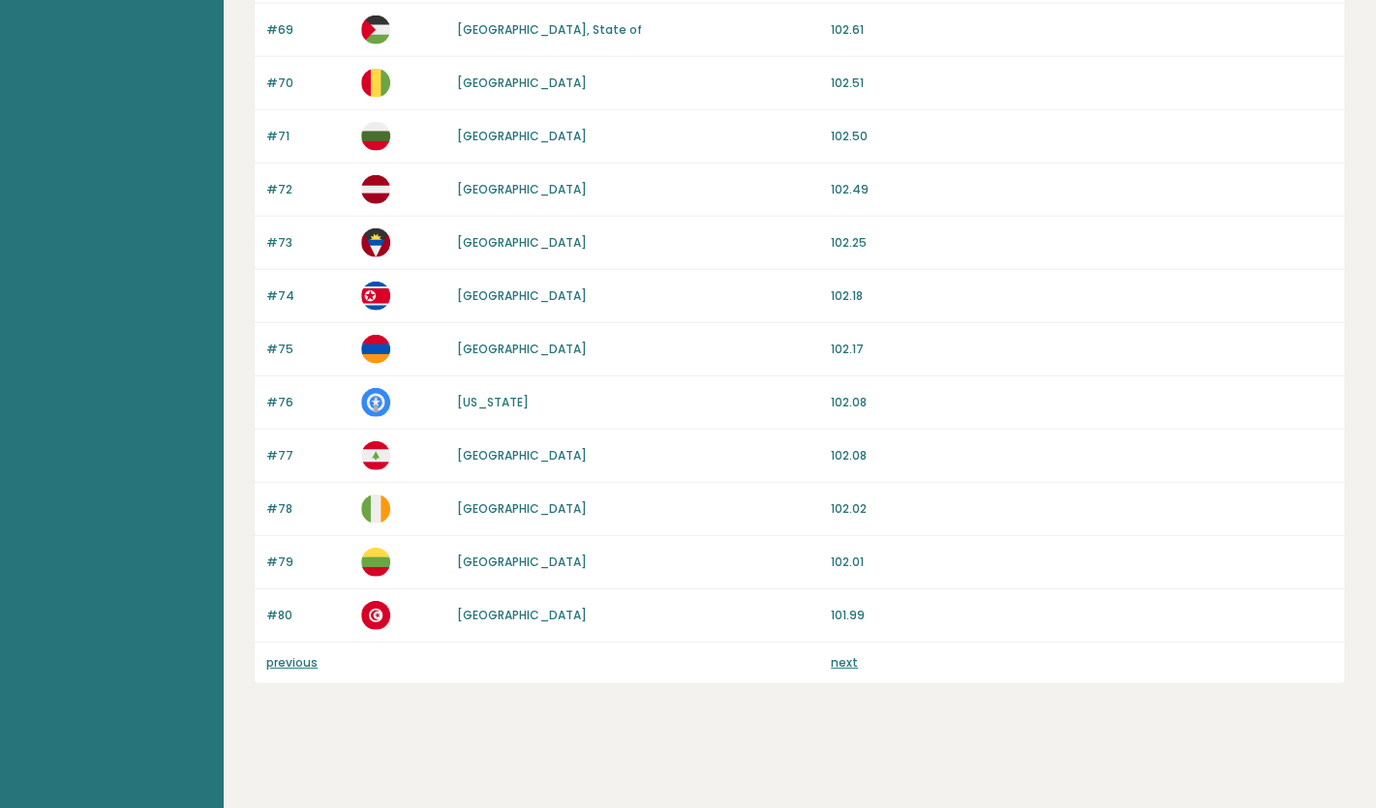 The width and height of the screenshot is (1376, 808). Describe the element at coordinates (376, 456) in the screenshot. I see `img: lb.svg` at that location.